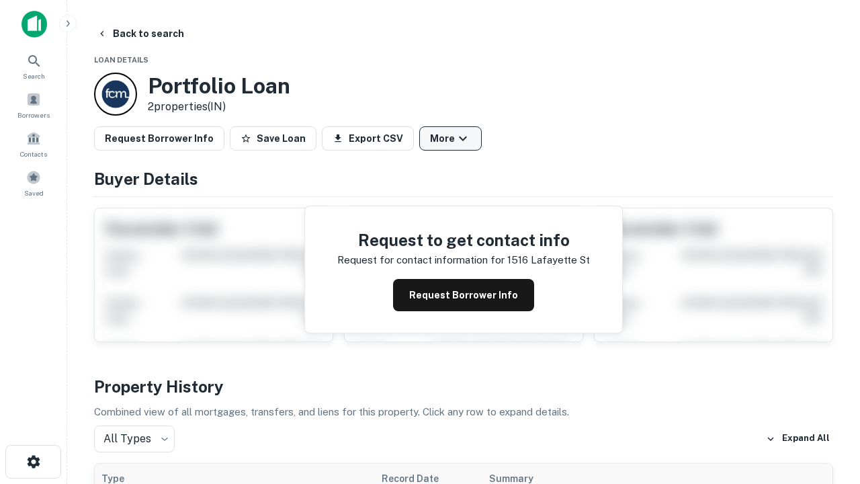 The image size is (860, 484). What do you see at coordinates (34, 66) in the screenshot?
I see `div: Search` at bounding box center [34, 66].